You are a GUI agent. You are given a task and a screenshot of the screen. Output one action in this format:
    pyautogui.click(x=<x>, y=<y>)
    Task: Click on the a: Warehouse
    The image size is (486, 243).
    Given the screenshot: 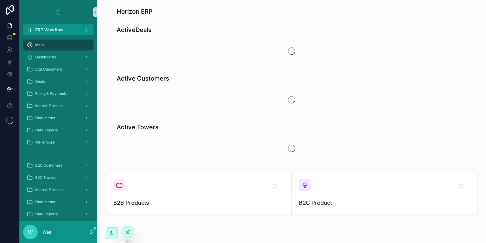 What is the action you would take?
    pyautogui.click(x=58, y=142)
    